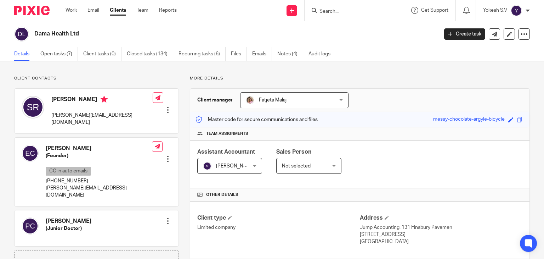 This screenshot has height=259, width=544. I want to click on a: Create task, so click(465, 34).